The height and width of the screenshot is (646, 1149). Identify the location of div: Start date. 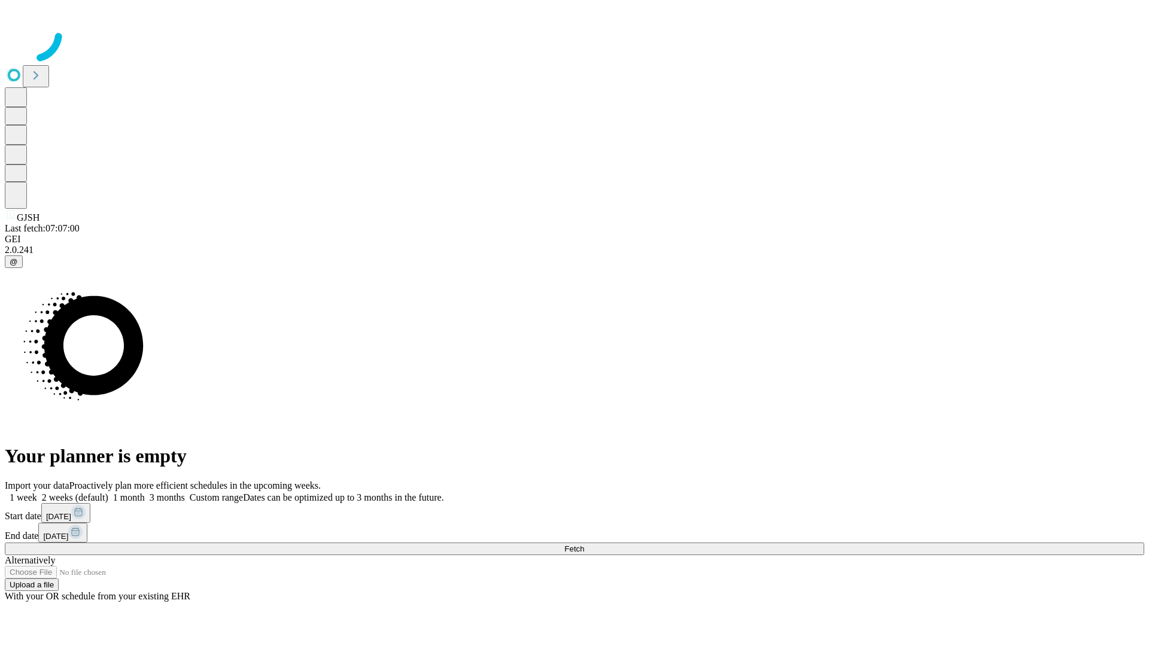
(574, 513).